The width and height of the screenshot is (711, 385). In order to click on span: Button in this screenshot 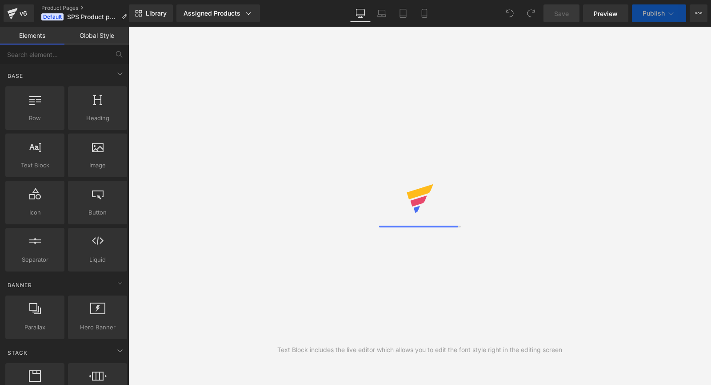, I will do `click(97, 212)`.